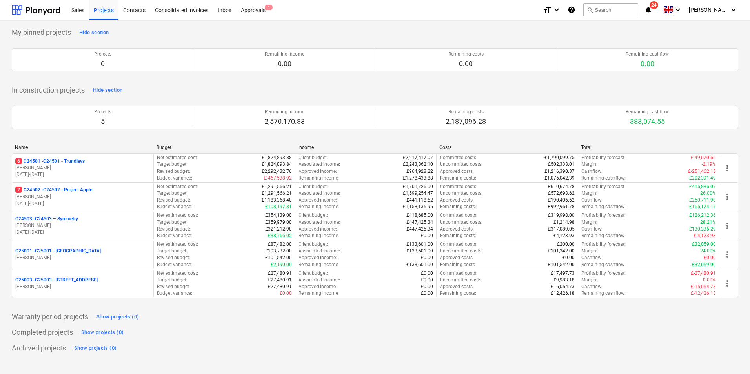 This screenshot has height=374, width=750. What do you see at coordinates (365, 147) in the screenshot?
I see `div: Income` at bounding box center [365, 147].